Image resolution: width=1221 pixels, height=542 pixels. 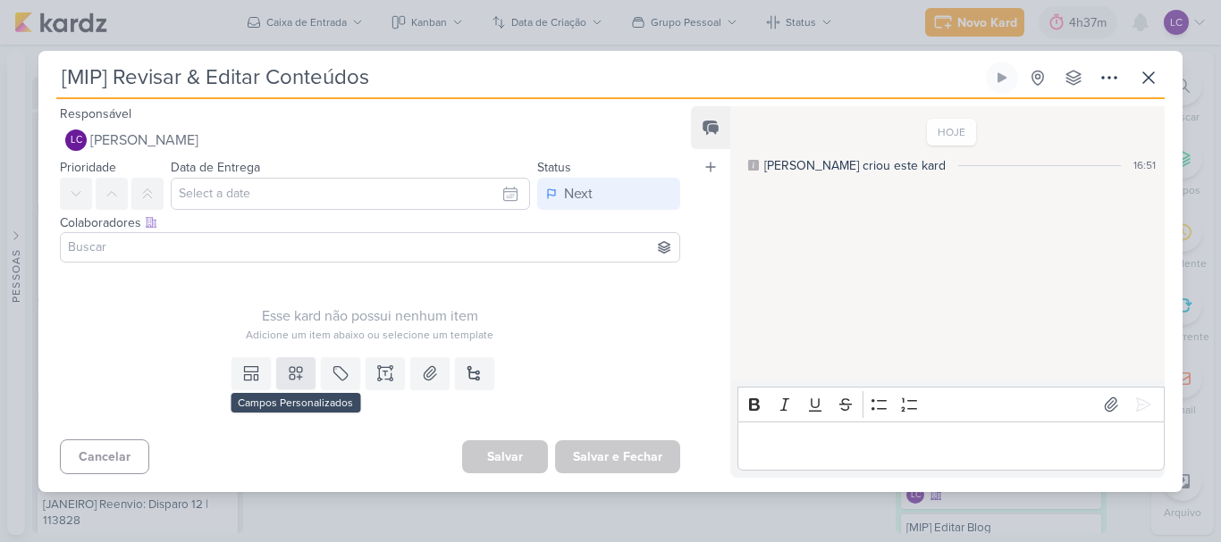 I want to click on div: 16:51, so click(x=1144, y=165).